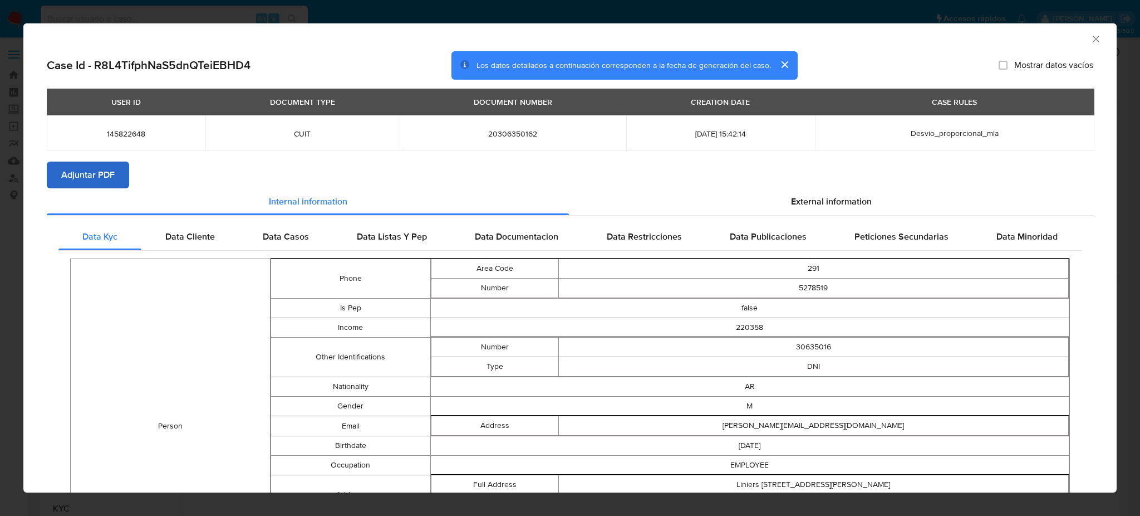 The height and width of the screenshot is (516, 1140). I want to click on div: closure-recommendation-modal, so click(570, 258).